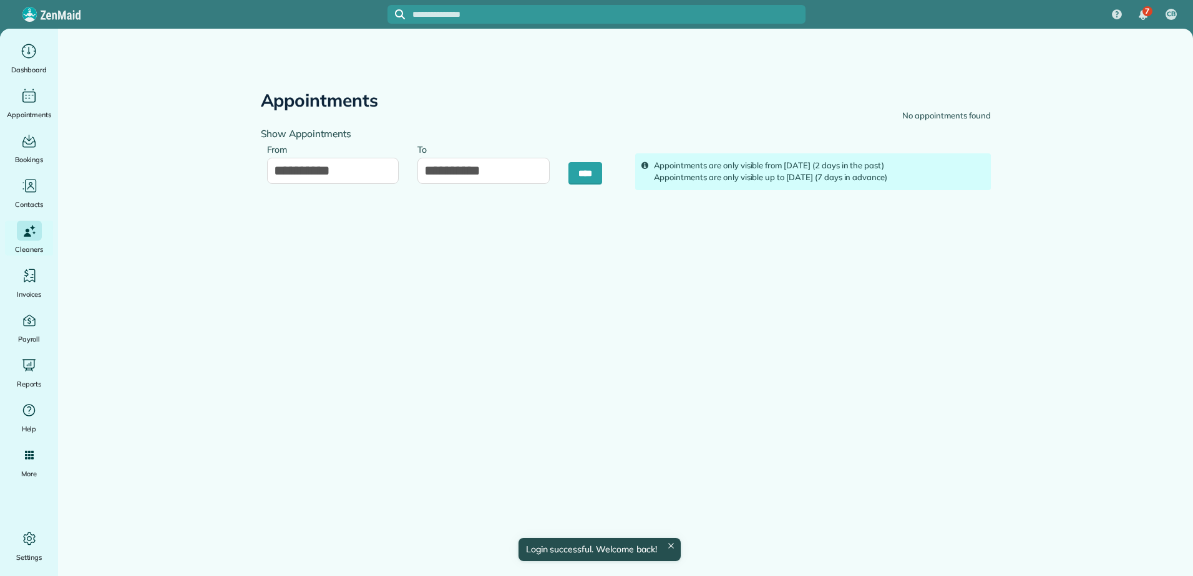 The height and width of the screenshot is (576, 1193). Describe the element at coordinates (29, 373) in the screenshot. I see `a: Reports` at that location.